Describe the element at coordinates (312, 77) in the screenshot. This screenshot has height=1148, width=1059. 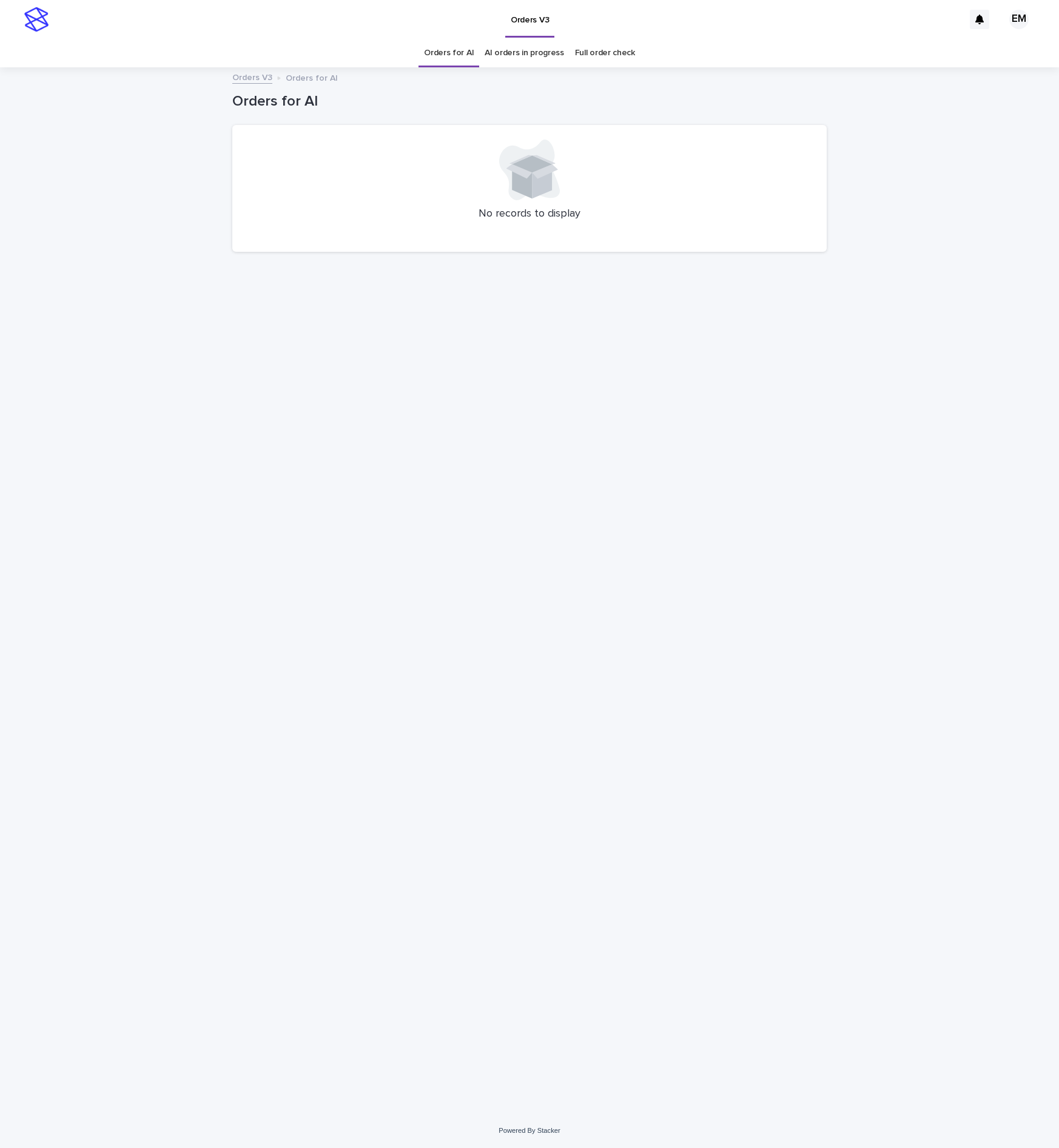
I see `p: Orders for AI` at that location.